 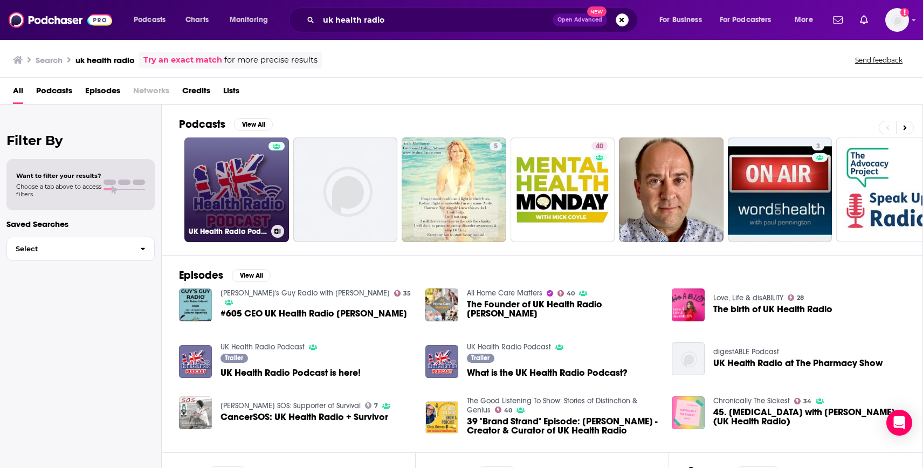 I want to click on a: EpisodesView All, so click(x=225, y=275).